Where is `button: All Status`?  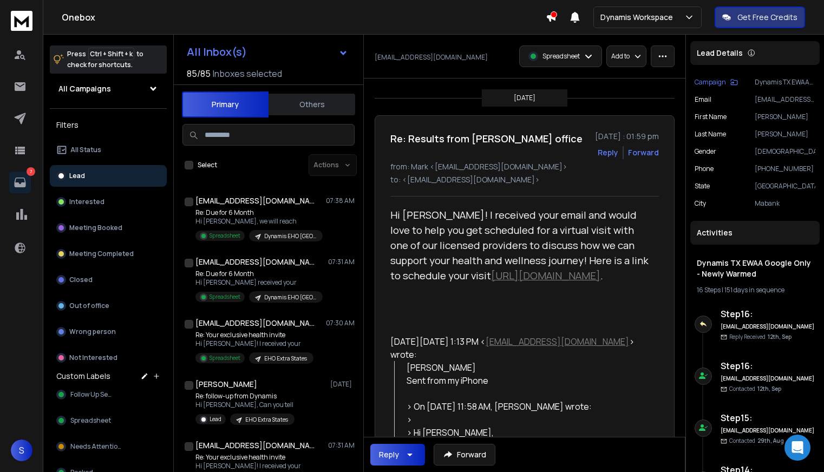
button: All Status is located at coordinates (108, 150).